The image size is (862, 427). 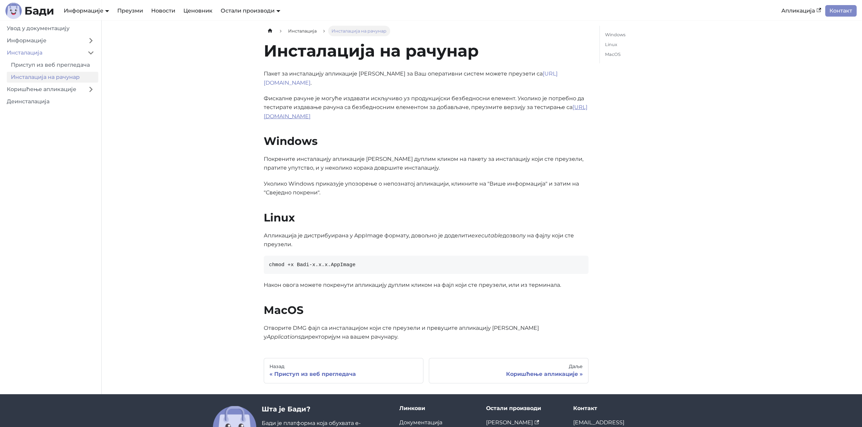 What do you see at coordinates (39, 11) in the screenshot?
I see `b: Бади` at bounding box center [39, 11].